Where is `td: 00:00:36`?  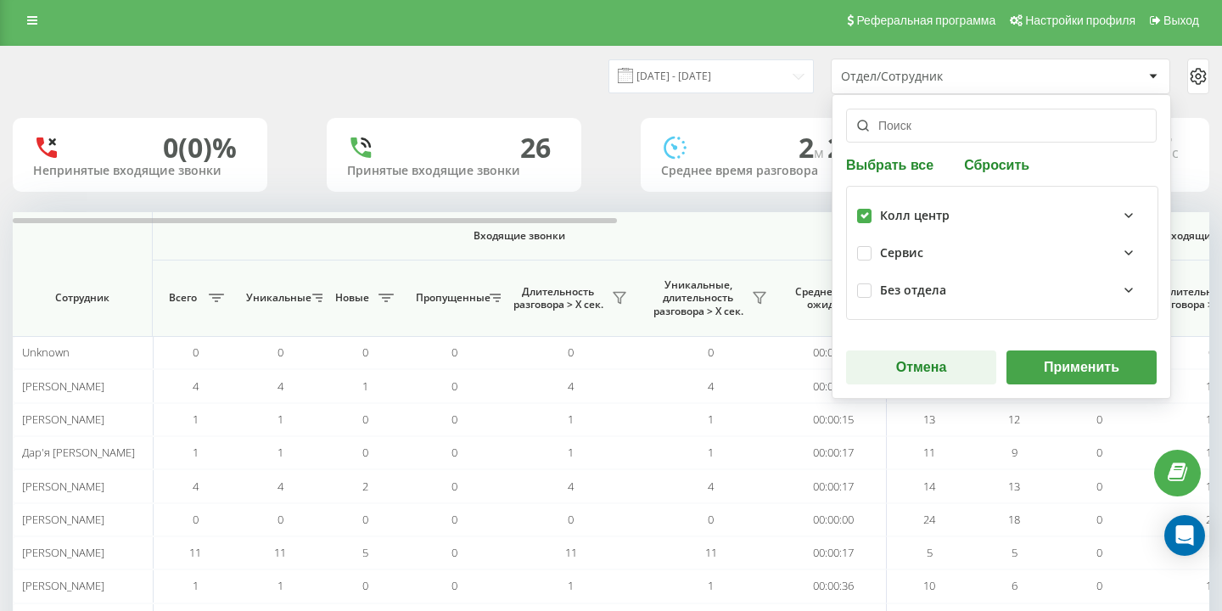 td: 00:00:36 is located at coordinates (833, 585).